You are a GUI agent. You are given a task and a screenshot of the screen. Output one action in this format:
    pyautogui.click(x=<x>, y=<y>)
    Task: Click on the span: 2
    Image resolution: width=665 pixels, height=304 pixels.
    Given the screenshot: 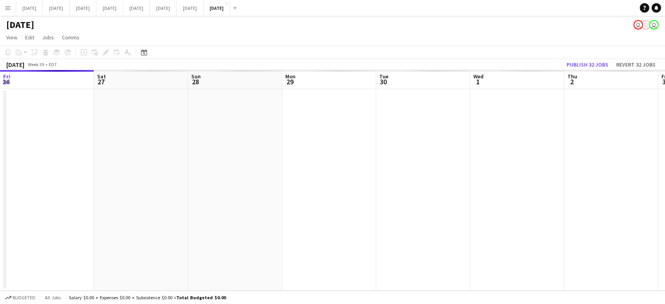 What is the action you would take?
    pyautogui.click(x=572, y=81)
    